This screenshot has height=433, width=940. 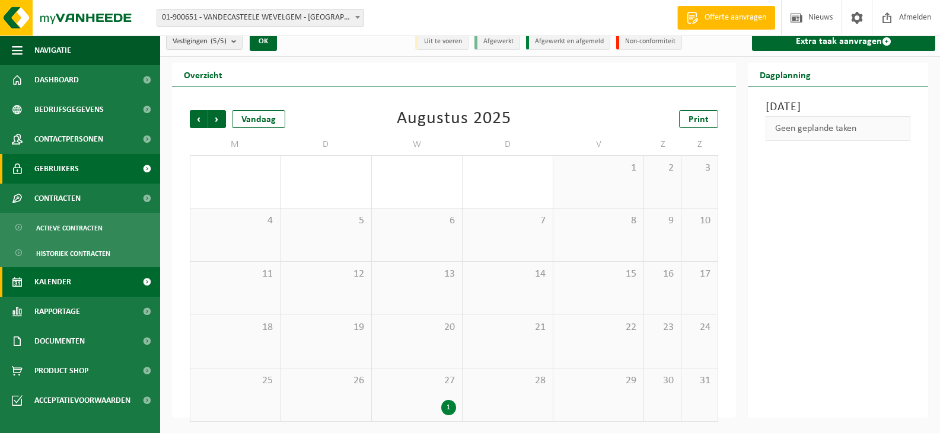 I want to click on a: Print, so click(x=698, y=119).